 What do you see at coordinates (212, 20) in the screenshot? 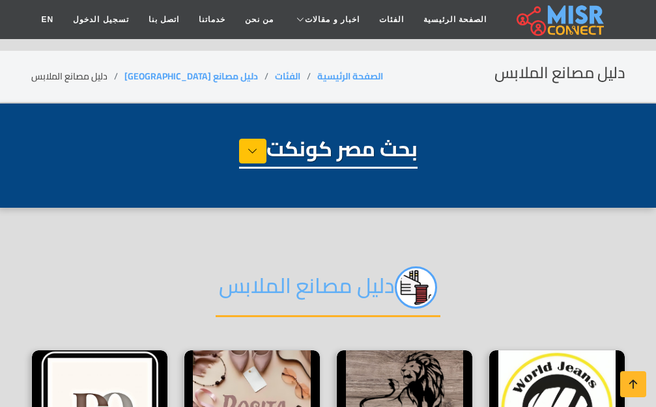
I see `a: خدماتنا` at bounding box center [212, 20].